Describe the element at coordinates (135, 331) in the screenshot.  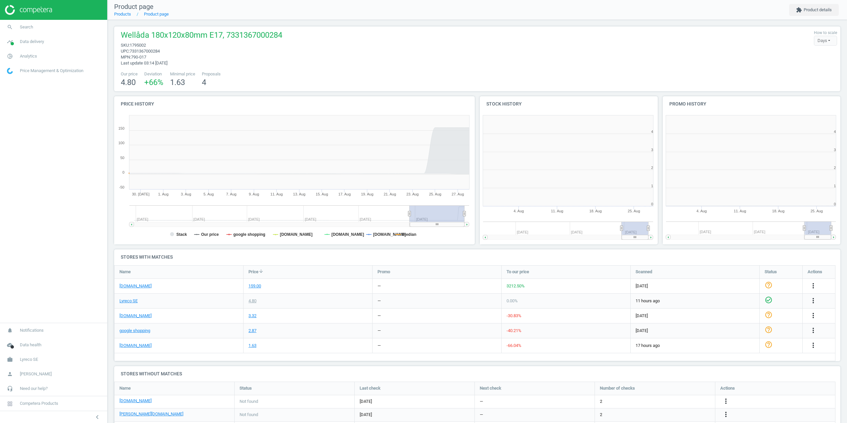
I see `a: google shopping` at that location.